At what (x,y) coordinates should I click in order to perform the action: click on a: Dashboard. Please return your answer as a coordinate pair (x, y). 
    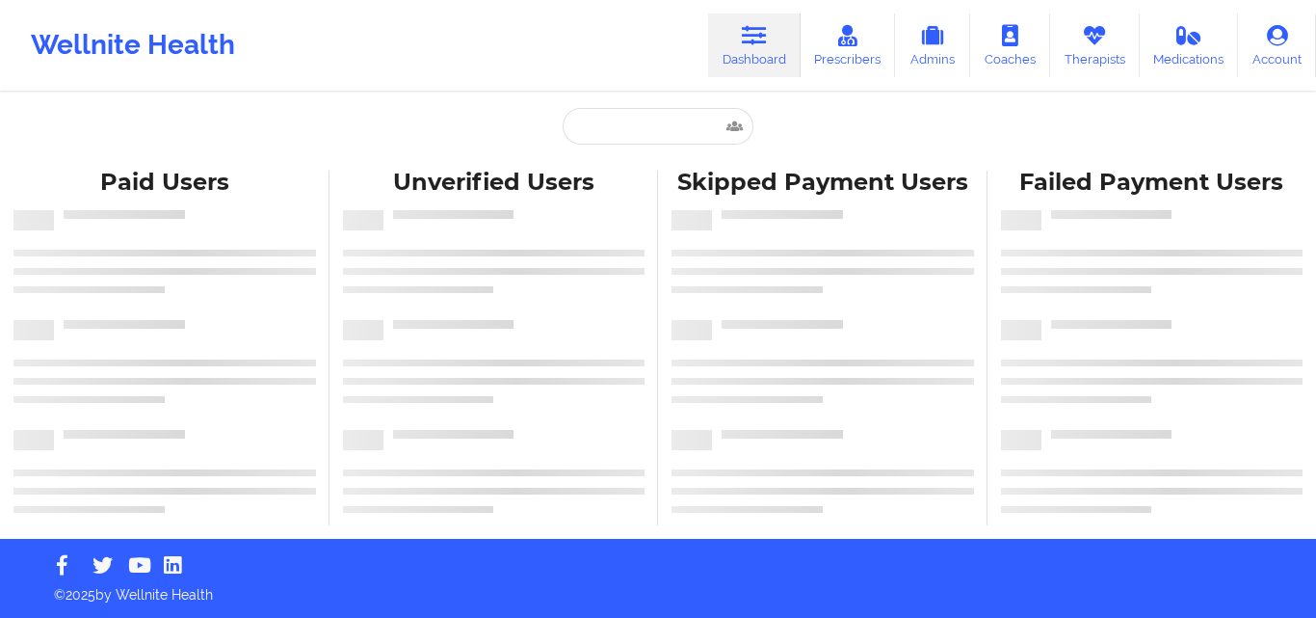
    Looking at the image, I should click on (754, 45).